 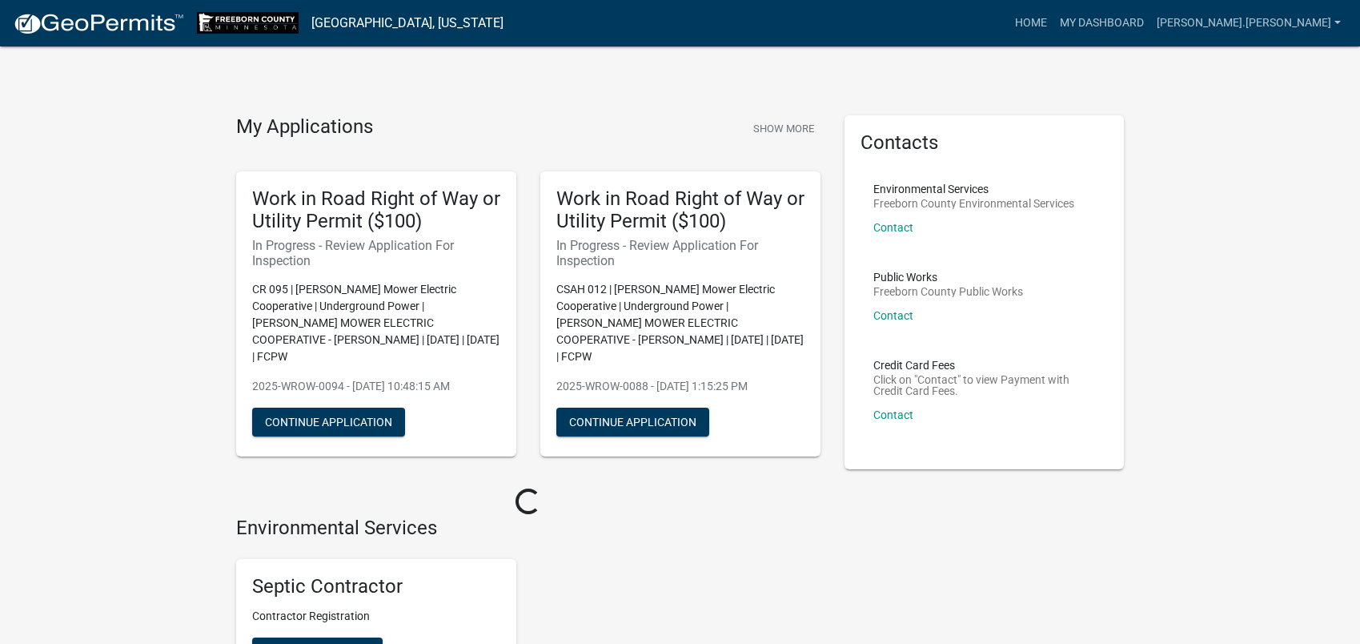 I want to click on h4: Environmental Services, so click(x=528, y=528).